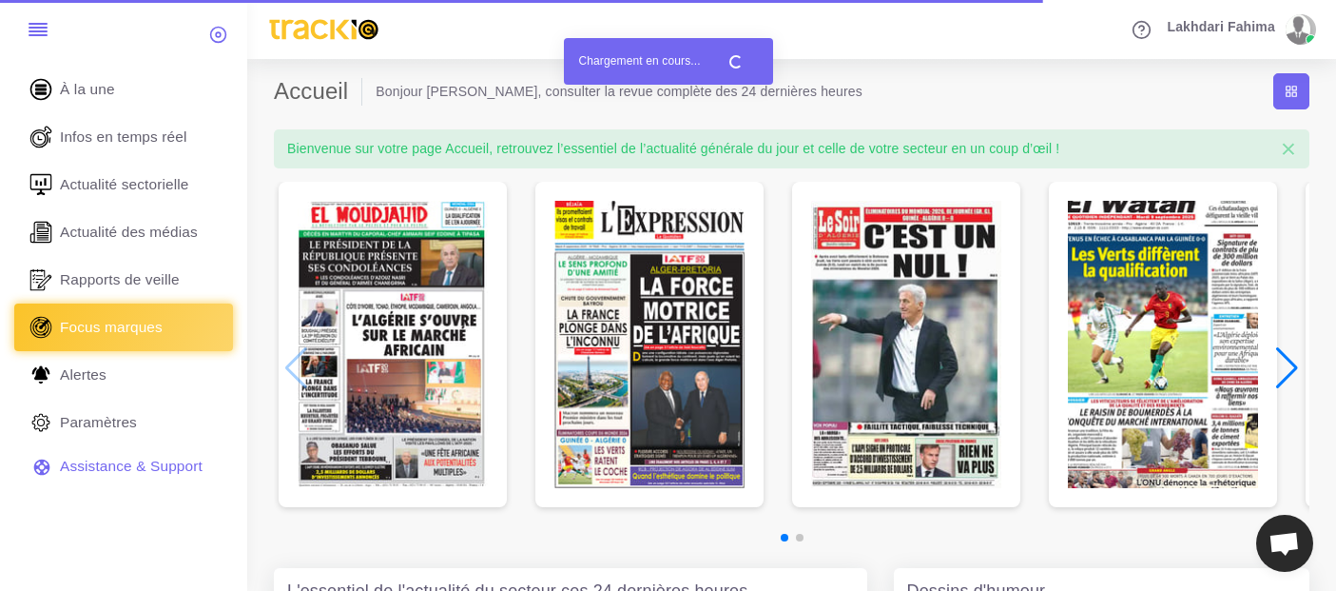 The height and width of the screenshot is (591, 1336). I want to click on img: revue-editorielle.svg, so click(41, 232).